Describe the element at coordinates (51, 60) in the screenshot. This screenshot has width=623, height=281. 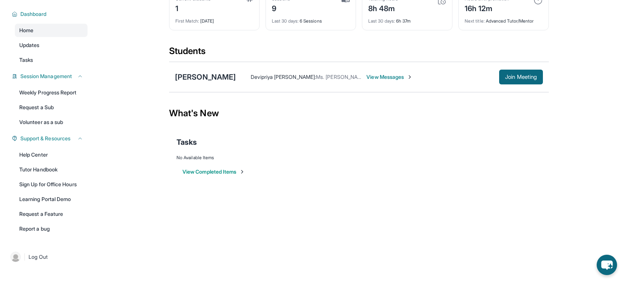
I see `a: Tasks` at that location.